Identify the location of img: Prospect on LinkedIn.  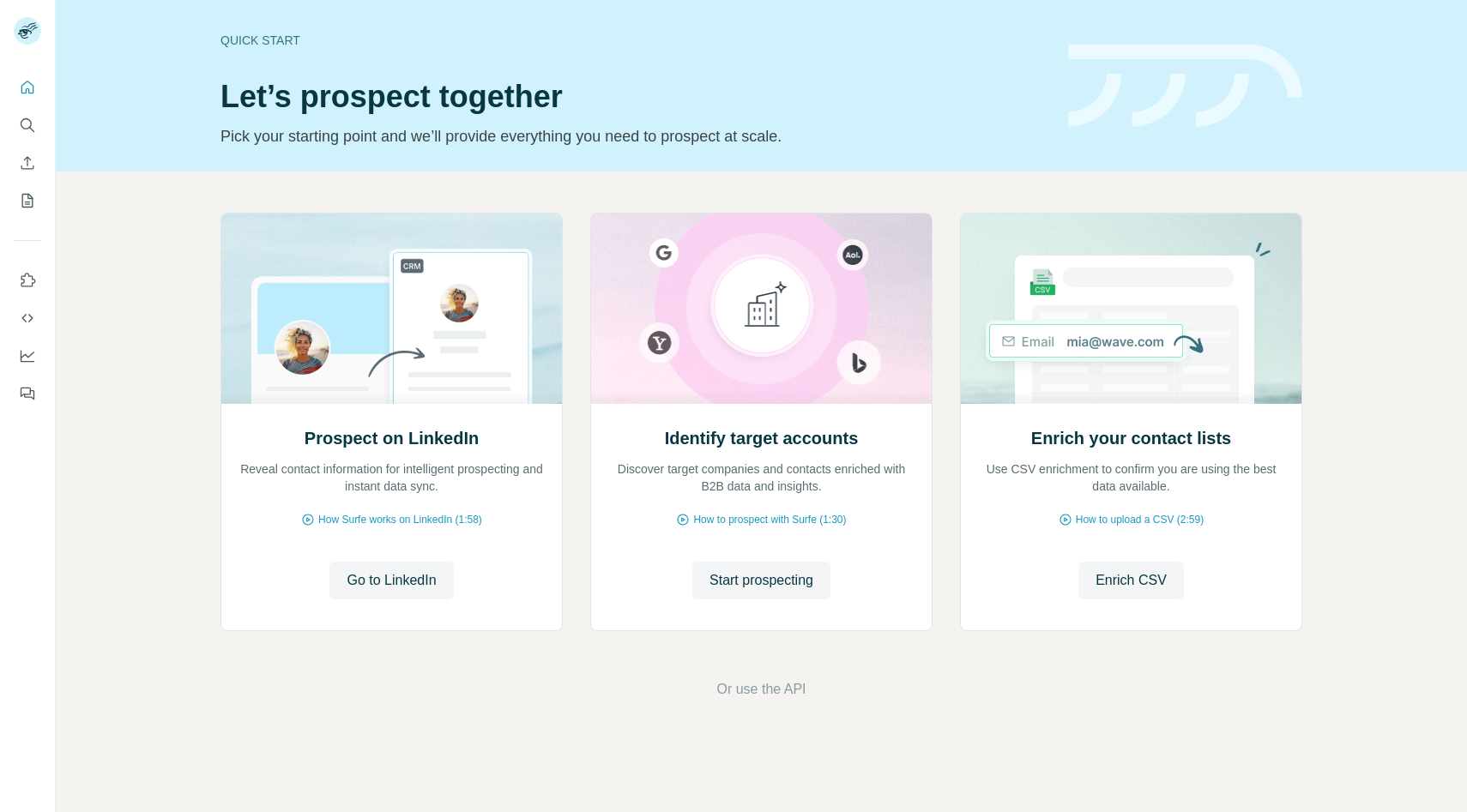
(392, 309).